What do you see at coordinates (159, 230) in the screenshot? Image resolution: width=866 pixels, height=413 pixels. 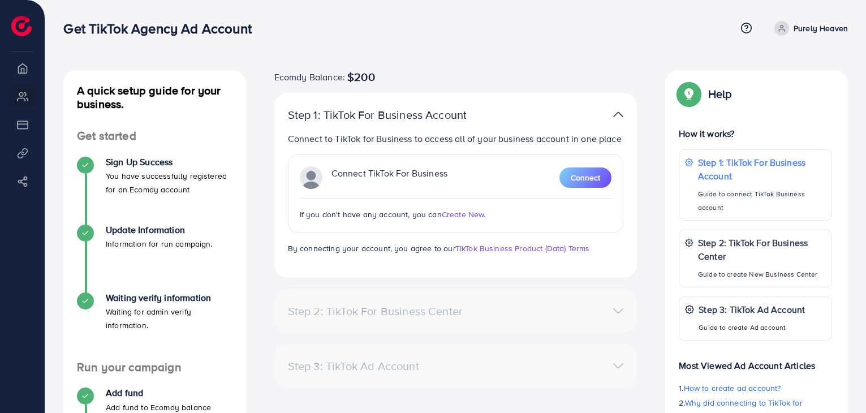 I see `h4: Update Information` at bounding box center [159, 230].